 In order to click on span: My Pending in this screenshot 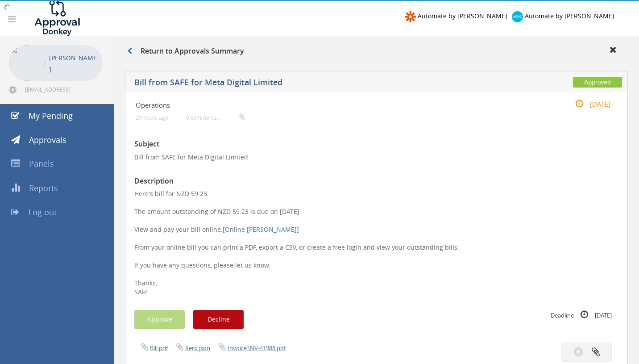, I will do `click(50, 116)`.